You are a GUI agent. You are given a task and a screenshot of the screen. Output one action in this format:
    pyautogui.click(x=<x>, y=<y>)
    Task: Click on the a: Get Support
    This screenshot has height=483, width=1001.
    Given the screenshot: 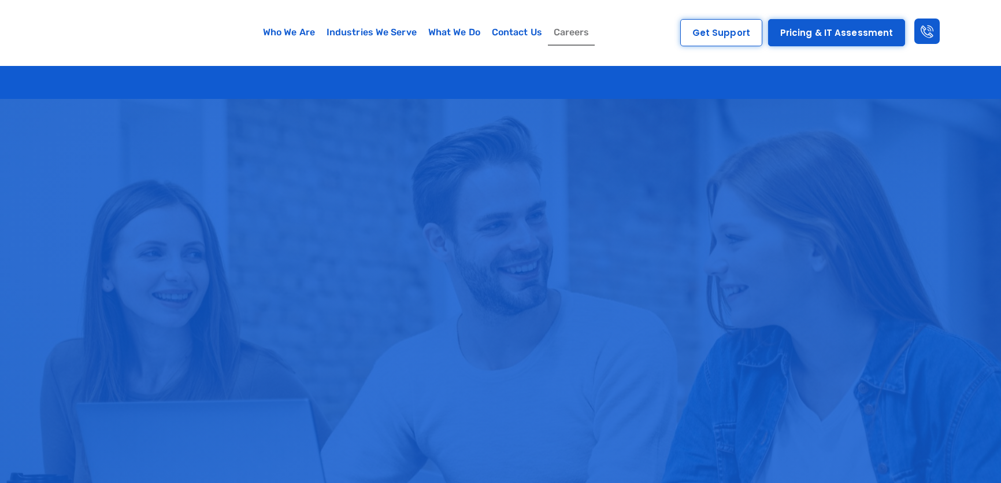 What is the action you would take?
    pyautogui.click(x=721, y=32)
    